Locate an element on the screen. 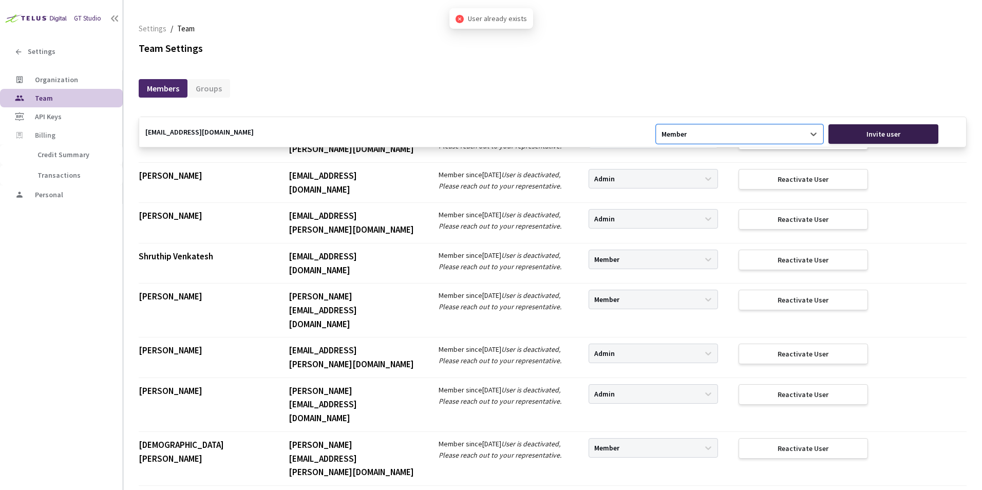 The width and height of the screenshot is (982, 490). div: Groups is located at coordinates (208, 88).